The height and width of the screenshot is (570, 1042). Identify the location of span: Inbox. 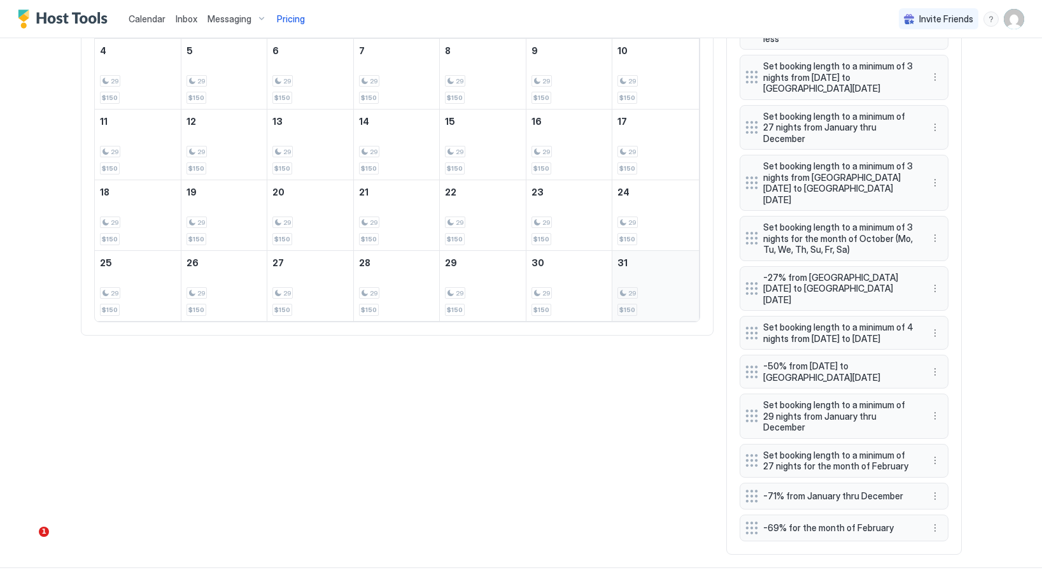
(186, 18).